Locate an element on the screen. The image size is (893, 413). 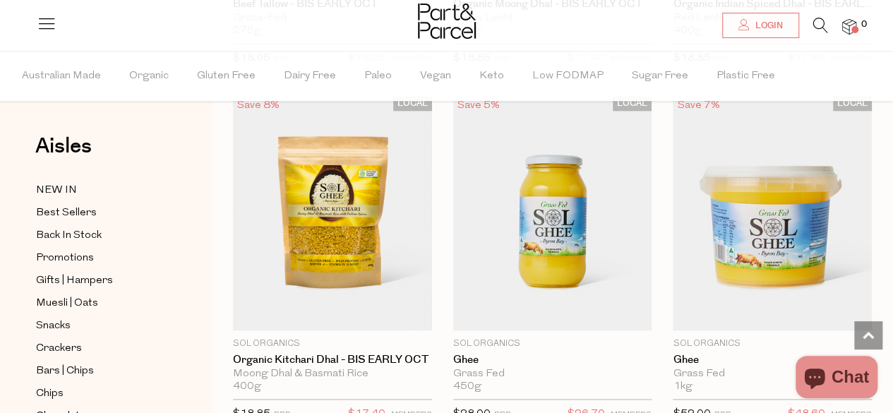
div: Save 5% is located at coordinates (479, 105).